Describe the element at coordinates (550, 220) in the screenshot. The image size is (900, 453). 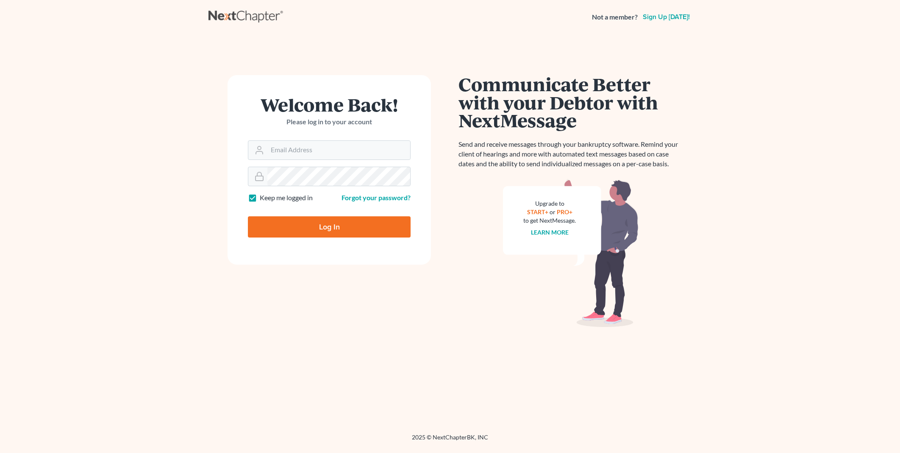
I see `div: to get NextMessage.` at that location.